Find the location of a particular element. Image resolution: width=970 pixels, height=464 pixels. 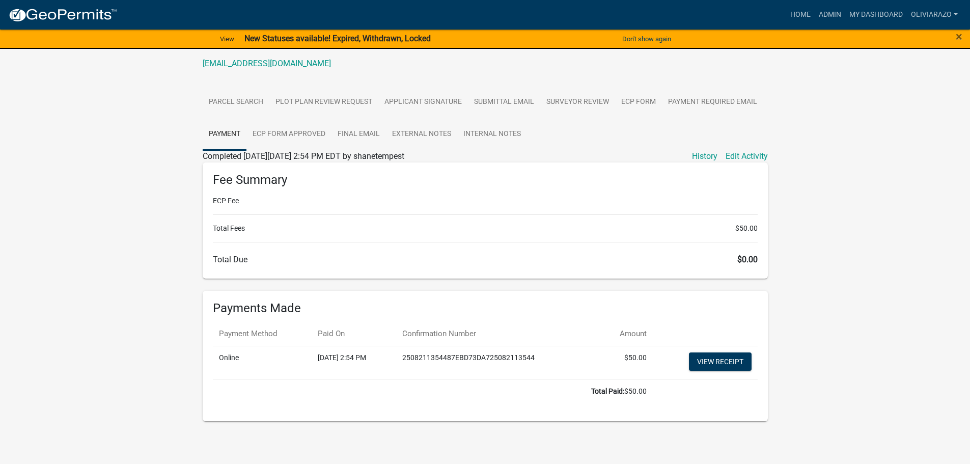

a: My Dashboard is located at coordinates (876, 15).